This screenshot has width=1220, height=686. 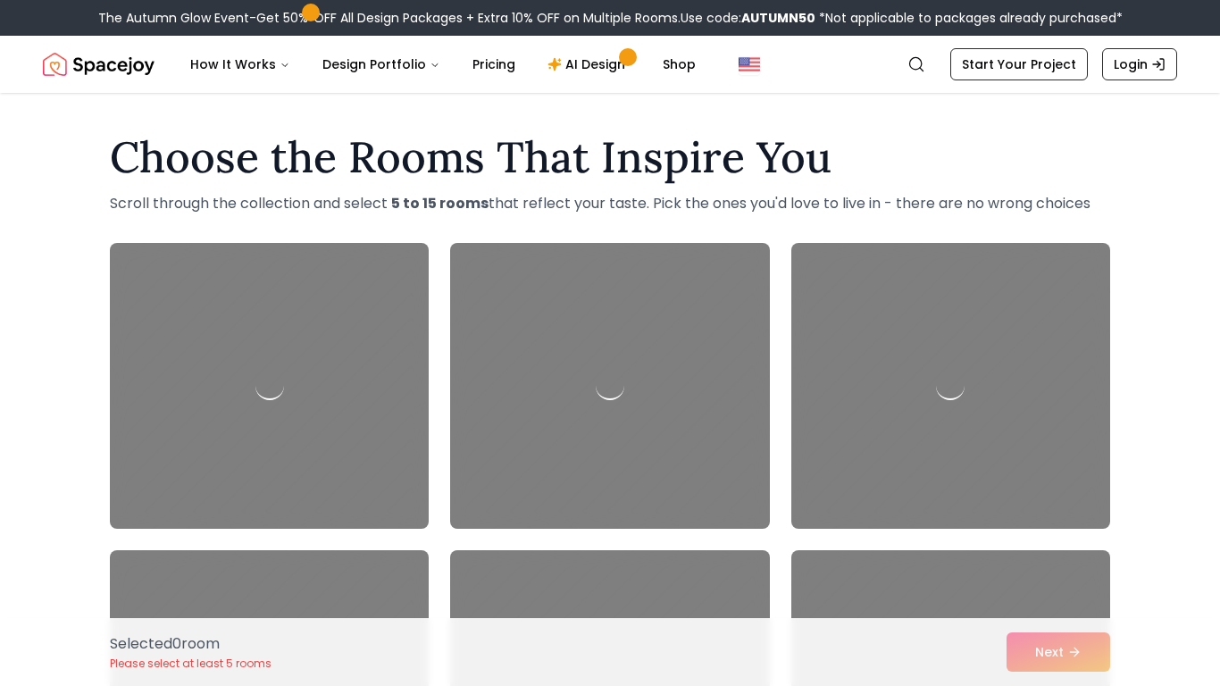 I want to click on a: AI Design, so click(x=589, y=64).